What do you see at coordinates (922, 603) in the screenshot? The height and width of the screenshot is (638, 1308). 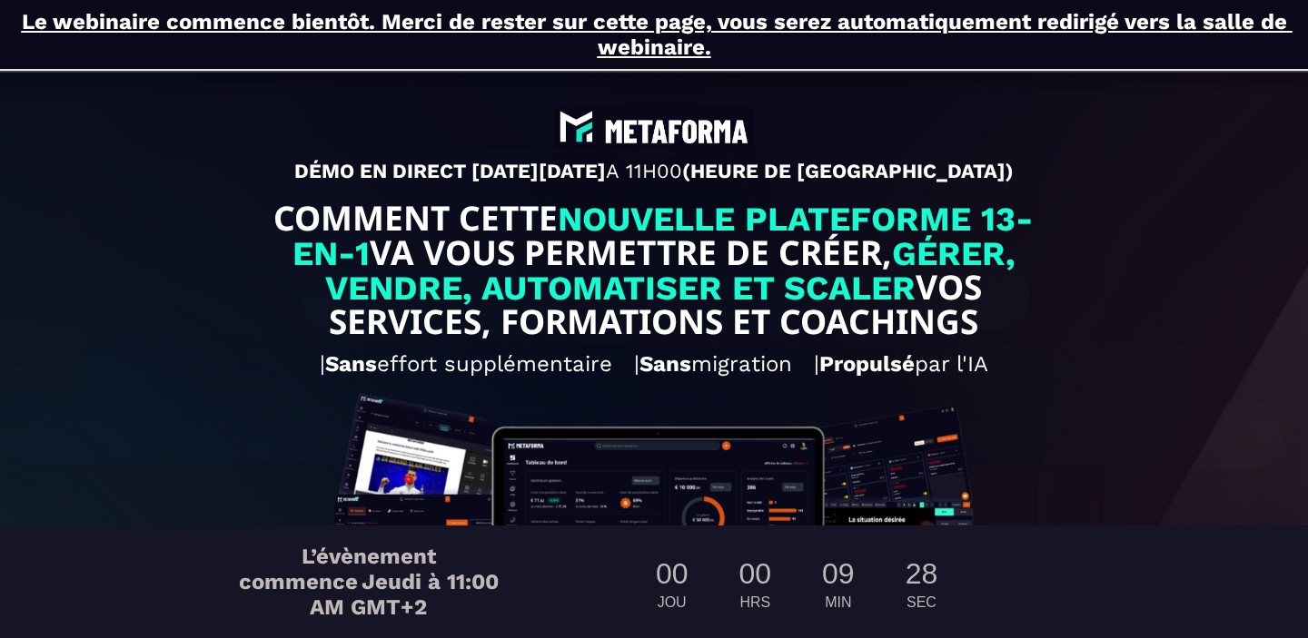 I see `div: SEC` at bounding box center [922, 603].